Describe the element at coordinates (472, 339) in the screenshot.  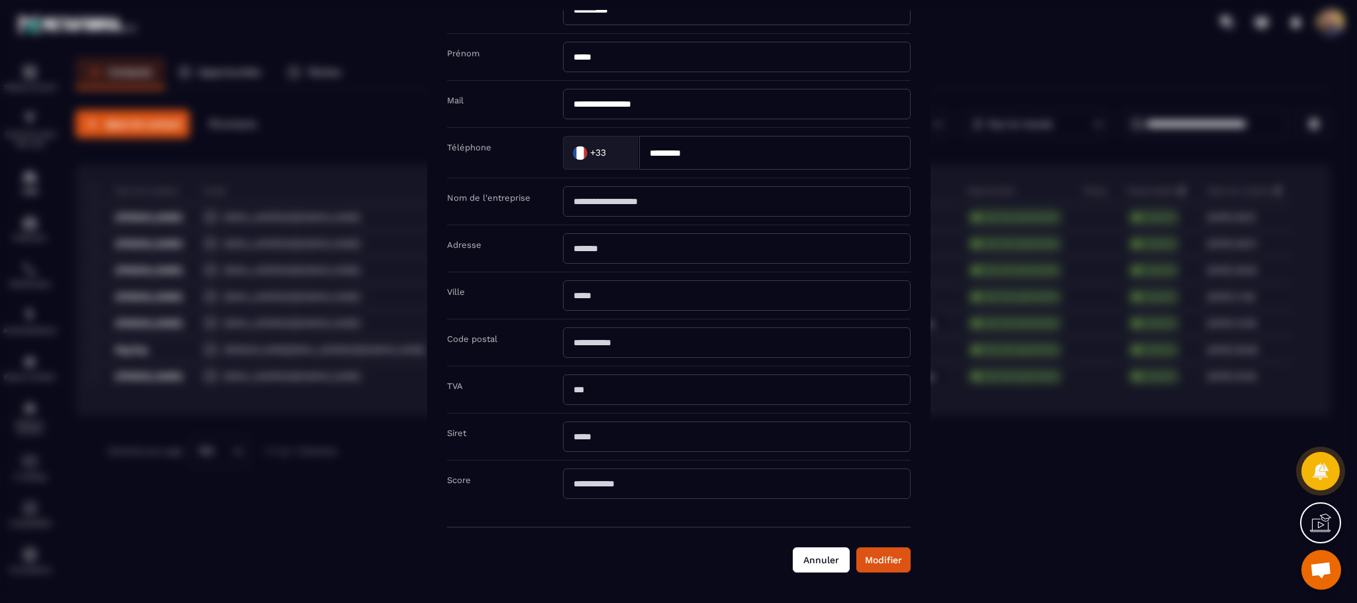
I see `label: Code postal` at that location.